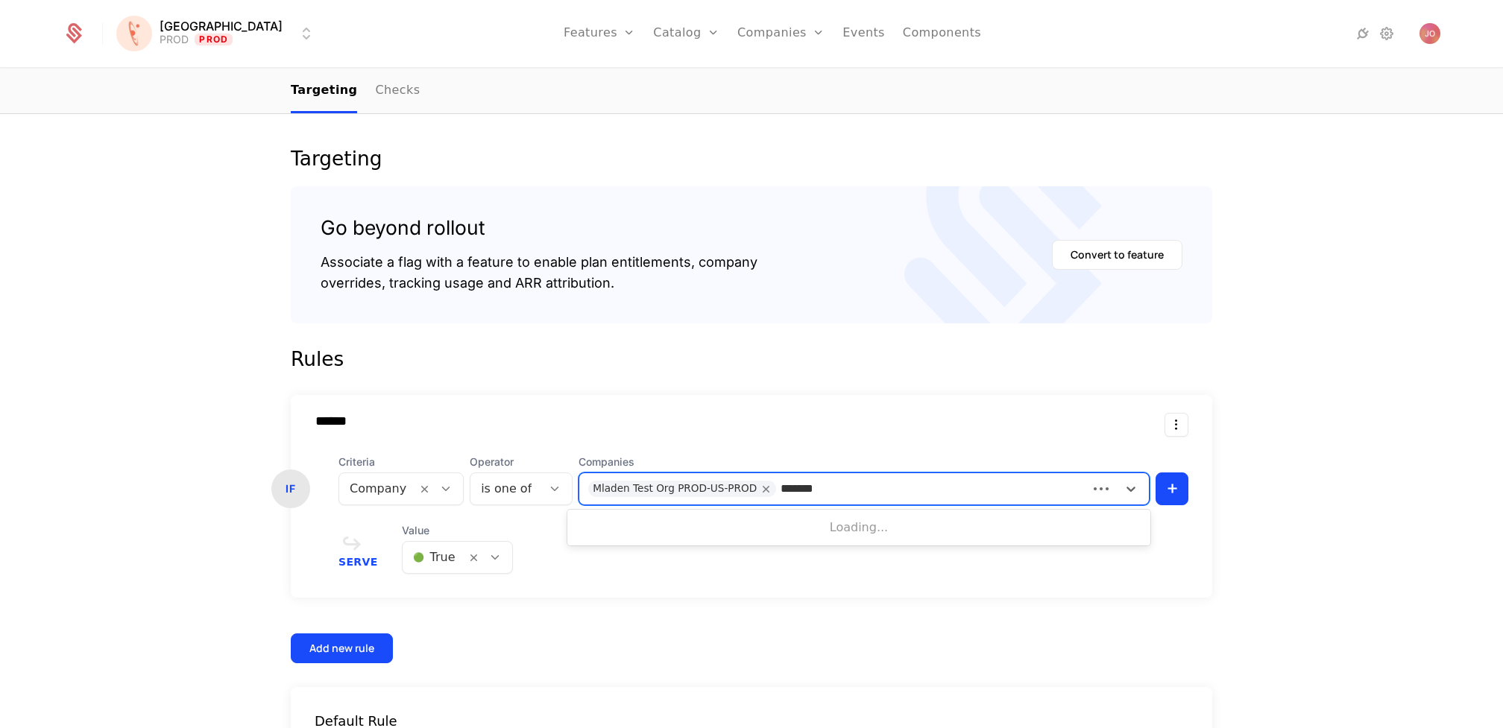 This screenshot has height=728, width=1503. What do you see at coordinates (1176, 425) in the screenshot?
I see `button: Select action` at bounding box center [1176, 425].